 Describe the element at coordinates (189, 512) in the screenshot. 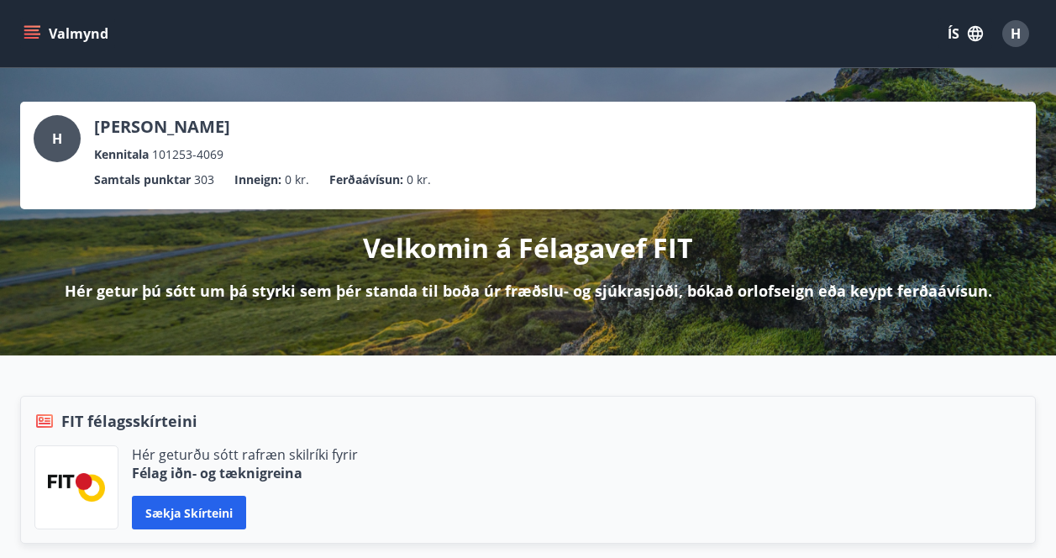

I see `button: Sækja skírteini` at that location.